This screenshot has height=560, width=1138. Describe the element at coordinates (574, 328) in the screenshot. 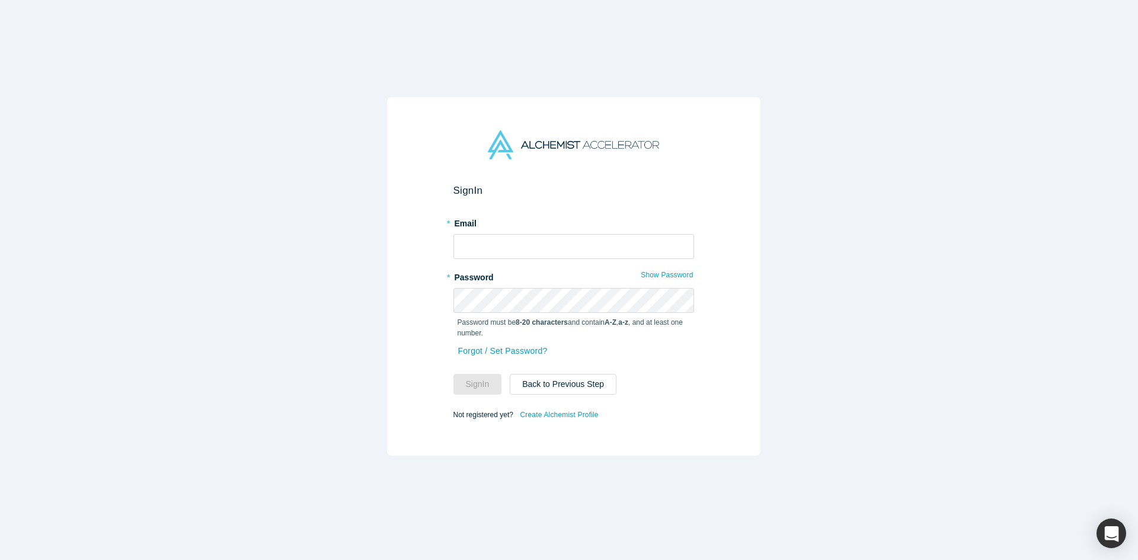

I see `p: Password must be and contain , , and at least one number.` at that location.